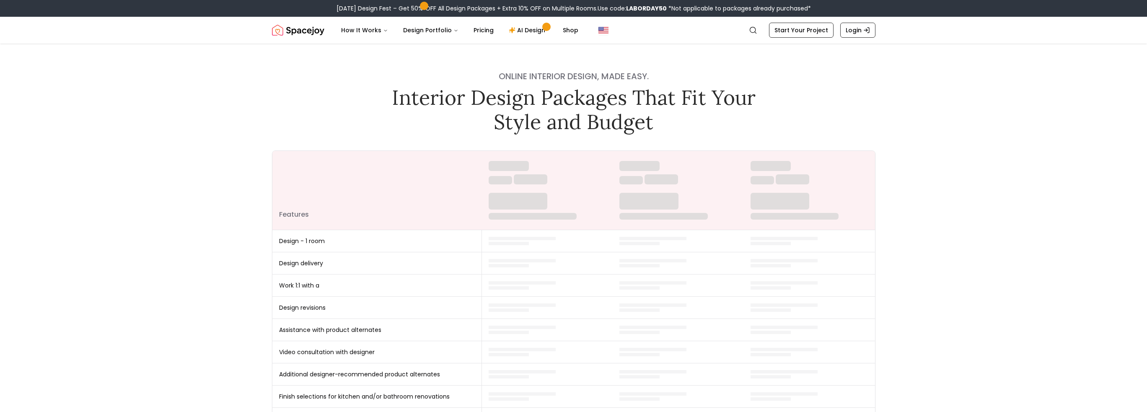 This screenshot has width=1147, height=412. Describe the element at coordinates (646, 8) in the screenshot. I see `b: LABORDAY50` at that location.